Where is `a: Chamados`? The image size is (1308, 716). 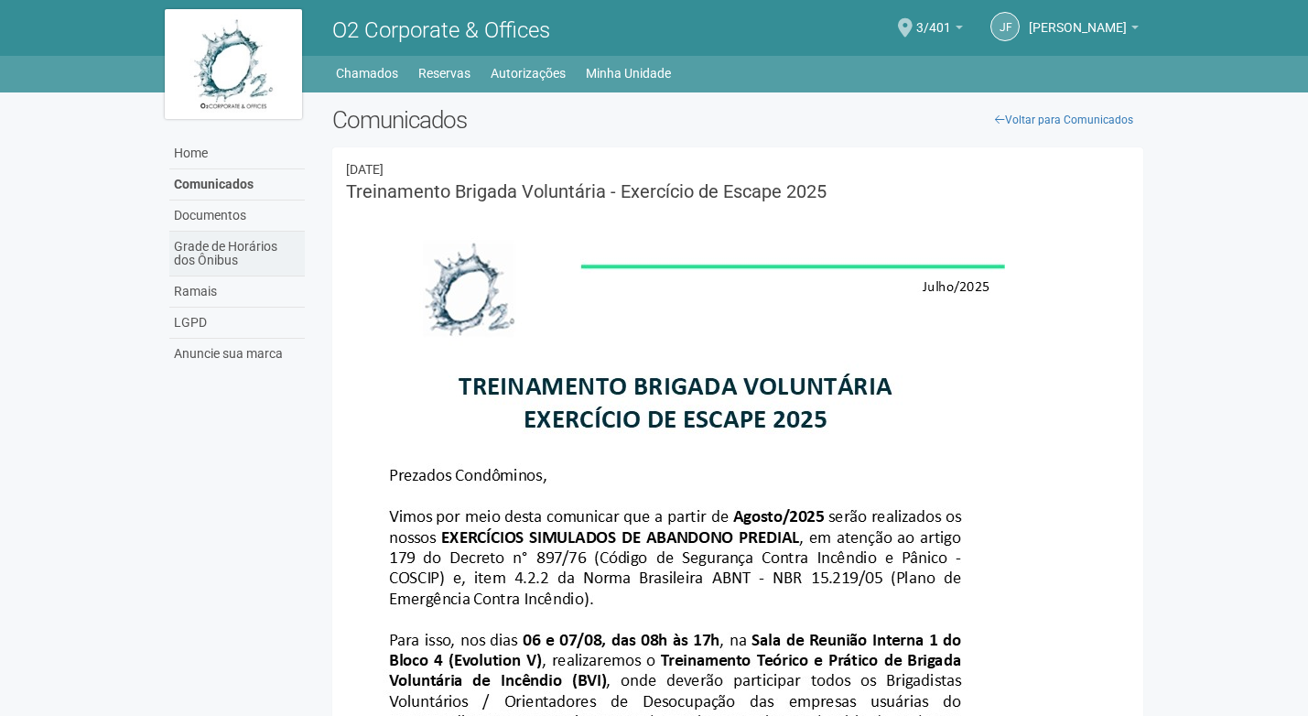
a: Chamados is located at coordinates (367, 73).